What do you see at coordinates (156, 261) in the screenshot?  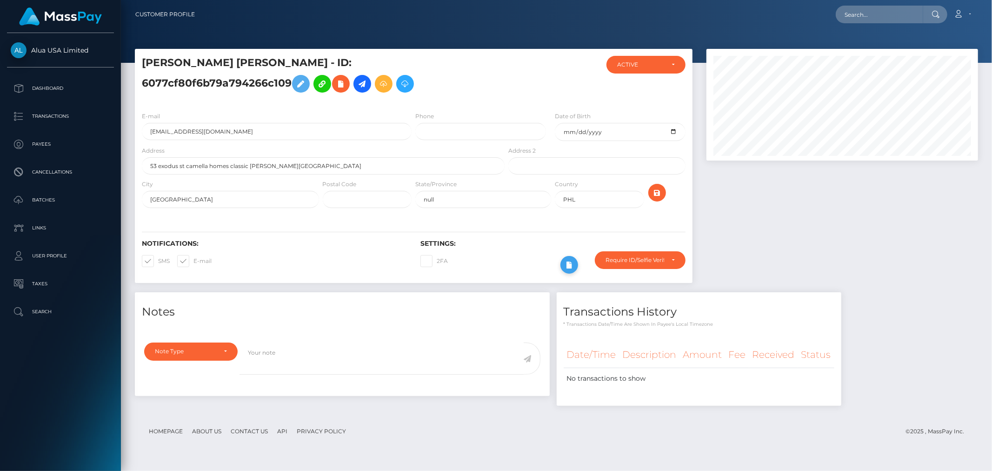 I see `label: SMS` at bounding box center [156, 261].